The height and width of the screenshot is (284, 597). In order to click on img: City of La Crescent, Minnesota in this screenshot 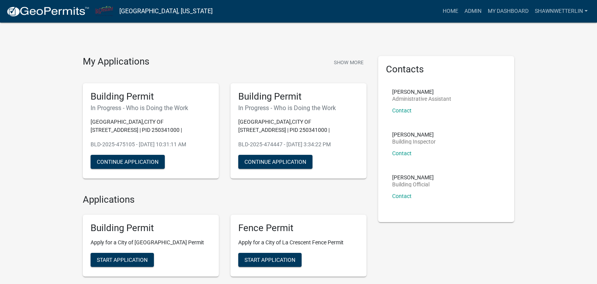, I will do `click(104, 11)`.